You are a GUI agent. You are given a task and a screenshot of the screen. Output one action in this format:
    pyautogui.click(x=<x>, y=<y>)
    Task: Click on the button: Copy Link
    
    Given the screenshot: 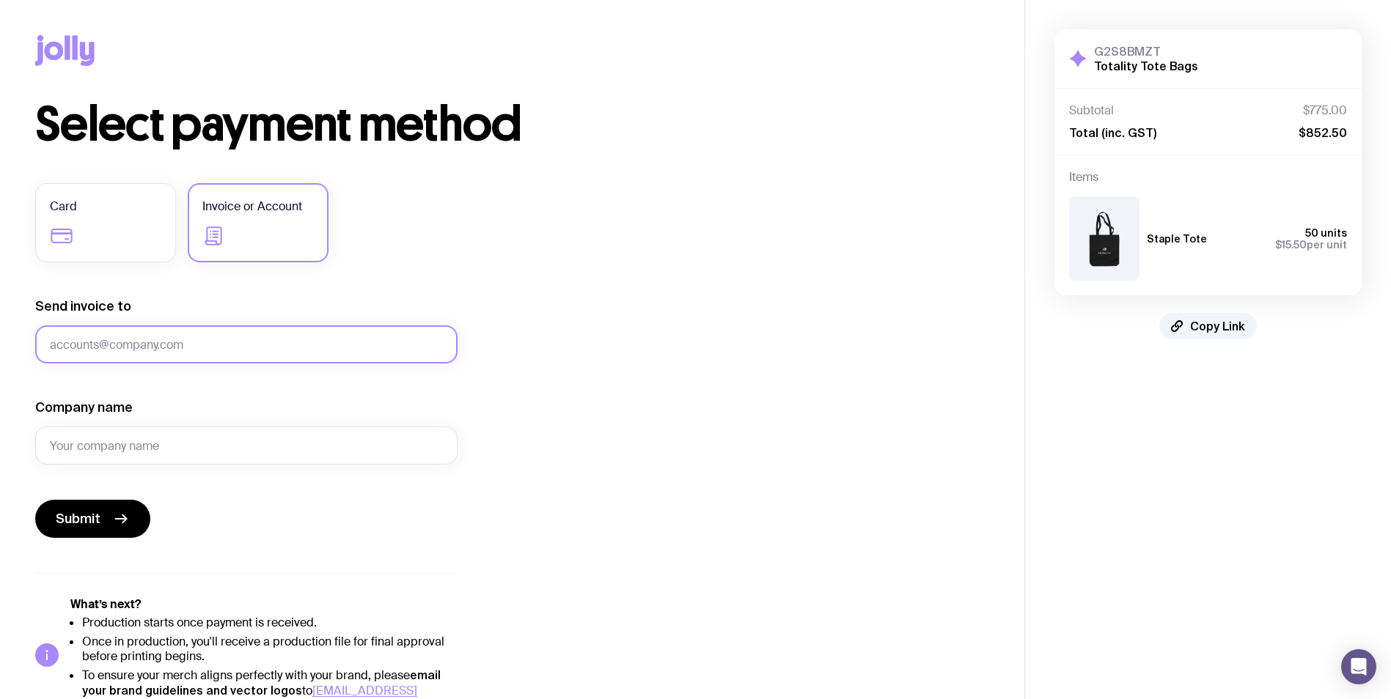 What is the action you would take?
    pyautogui.click(x=1207, y=326)
    